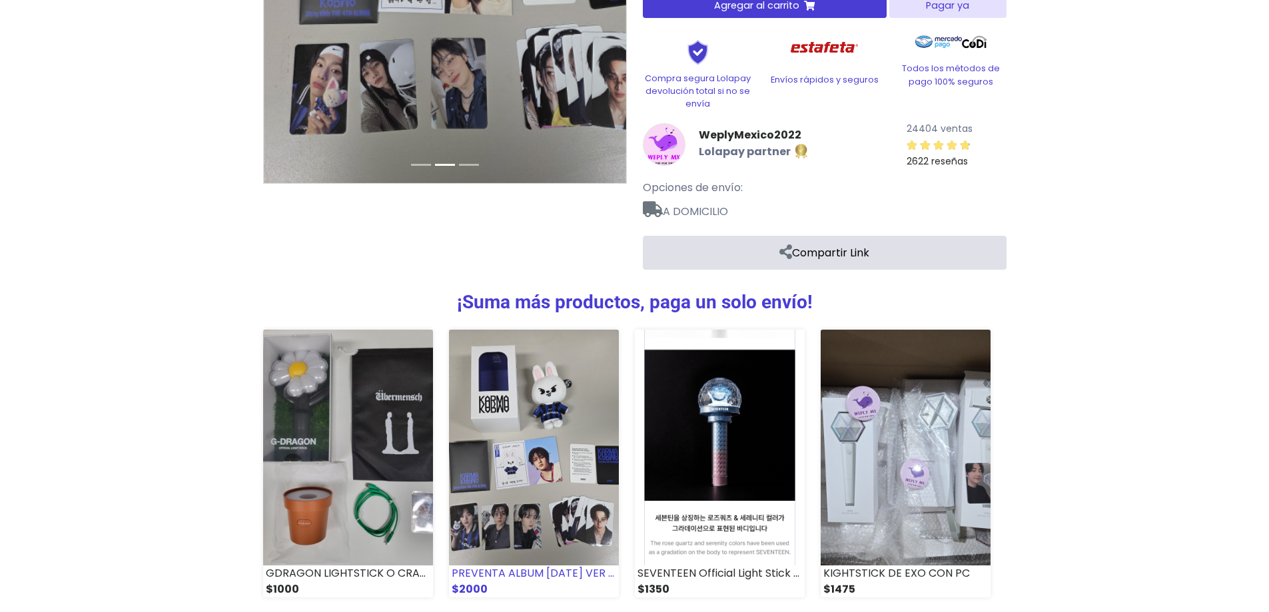 Image resolution: width=1269 pixels, height=612 pixels. What do you see at coordinates (825, 208) in the screenshot?
I see `span: A DOMICILIO` at bounding box center [825, 208].